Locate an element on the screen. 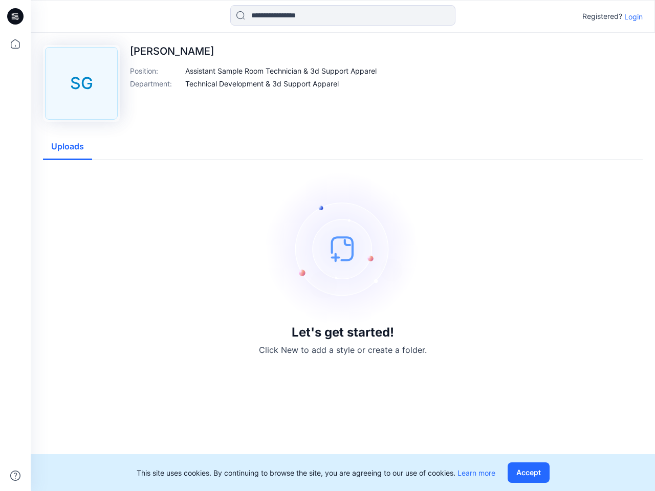 The width and height of the screenshot is (655, 491). p: Technical Development & 3d Support Apparel is located at coordinates (262, 83).